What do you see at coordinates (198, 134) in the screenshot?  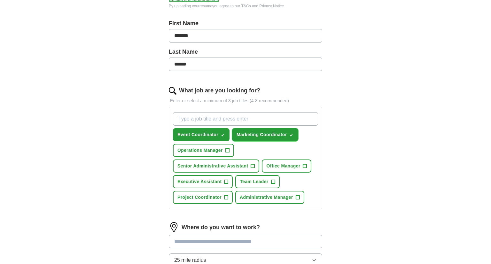 I see `span: Event Coordinator` at bounding box center [198, 134].